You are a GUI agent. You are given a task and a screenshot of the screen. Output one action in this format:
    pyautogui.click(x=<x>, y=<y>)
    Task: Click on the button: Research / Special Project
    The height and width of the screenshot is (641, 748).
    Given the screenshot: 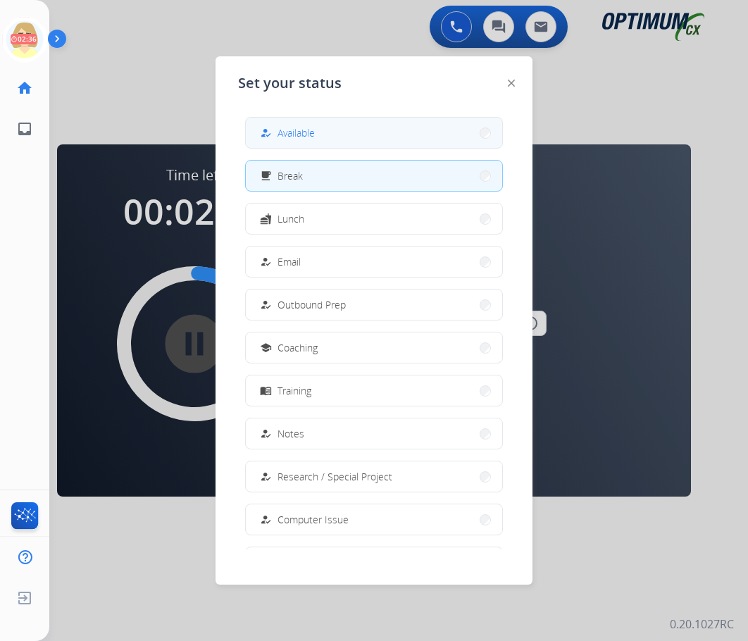 What is the action you would take?
    pyautogui.click(x=374, y=476)
    